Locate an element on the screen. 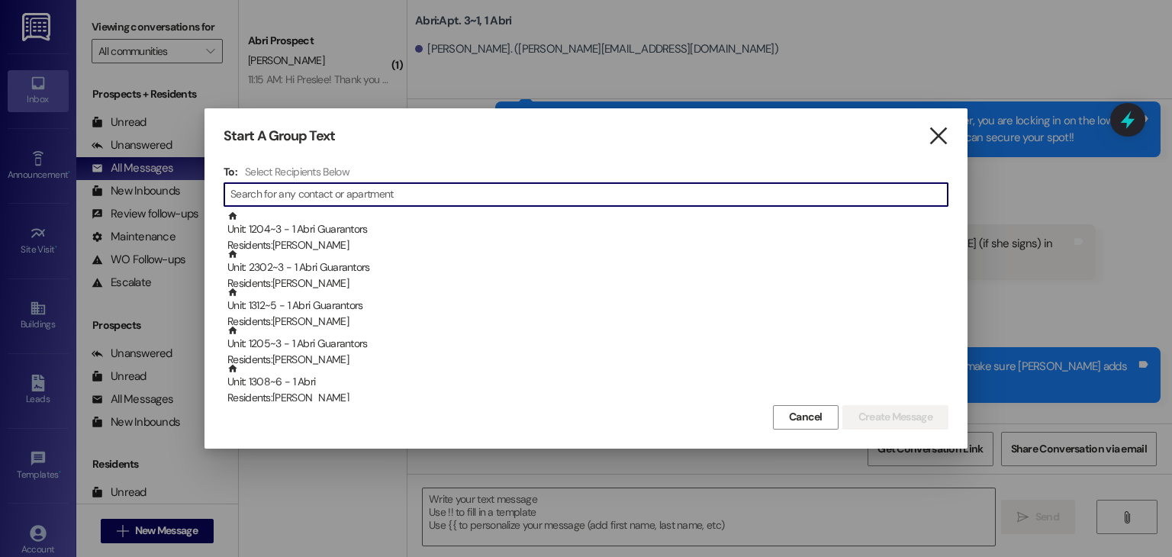  div: Unit: 1205~3 - 1 Abri Guarantors is located at coordinates (588, 346).